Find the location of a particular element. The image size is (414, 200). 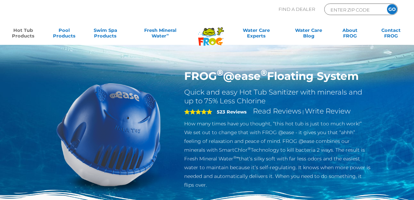

a: ContactFROG is located at coordinates (391, 34).